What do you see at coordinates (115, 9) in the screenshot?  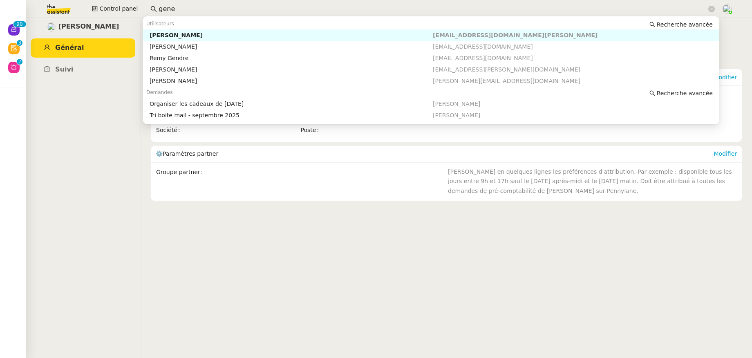 I see `button: Control panel` at bounding box center [115, 9].